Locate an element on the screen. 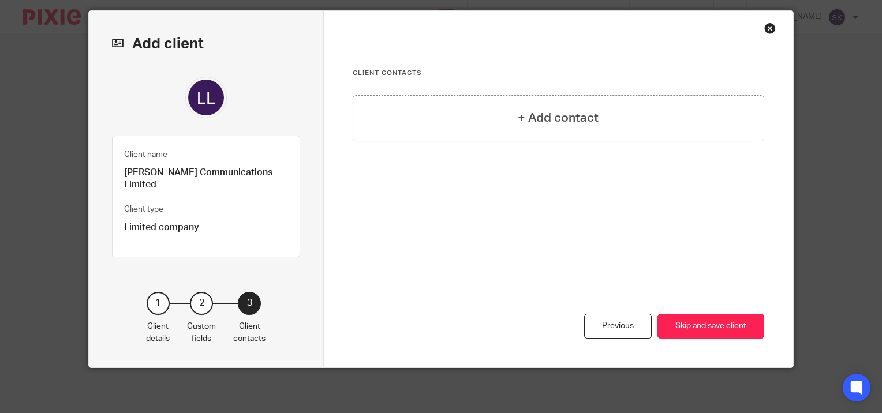  h4: + Add contact is located at coordinates (558, 118).